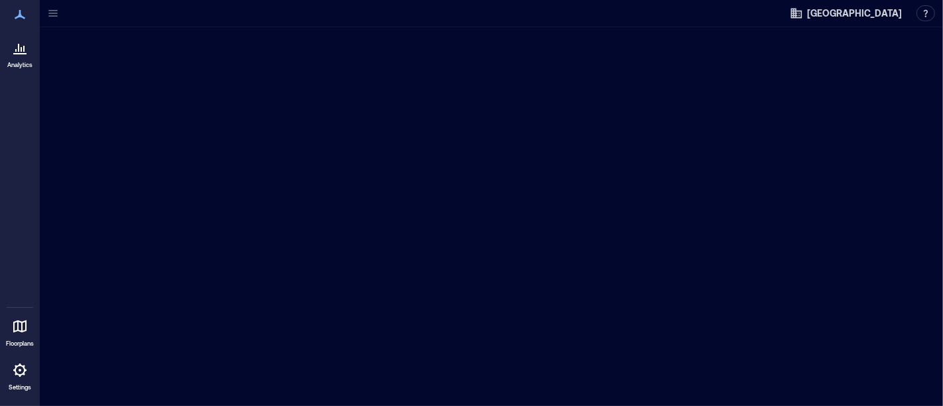 The height and width of the screenshot is (406, 943). Describe the element at coordinates (20, 343) in the screenshot. I see `p: Floorplans` at that location.